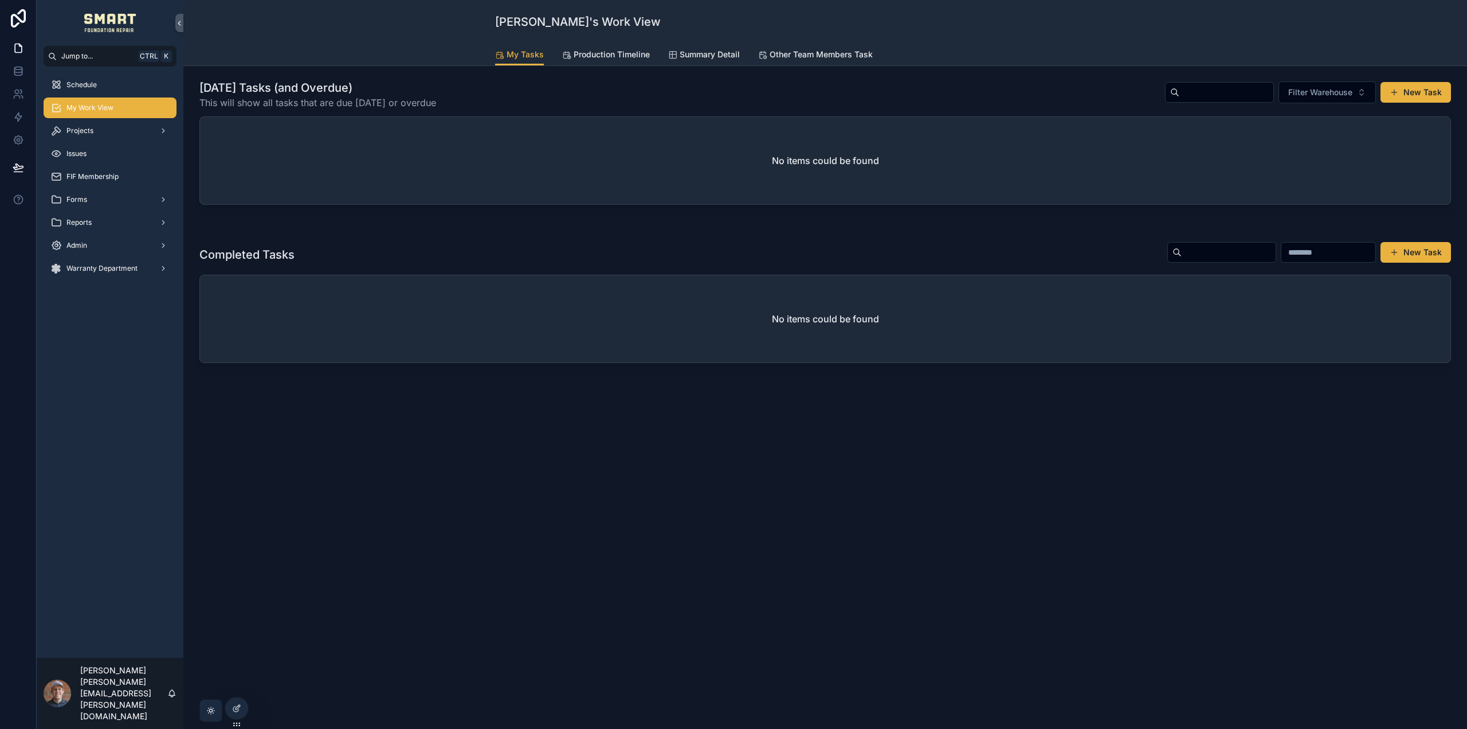 This screenshot has height=729, width=1467. Describe the element at coordinates (90, 108) in the screenshot. I see `span: My Work View` at that location.